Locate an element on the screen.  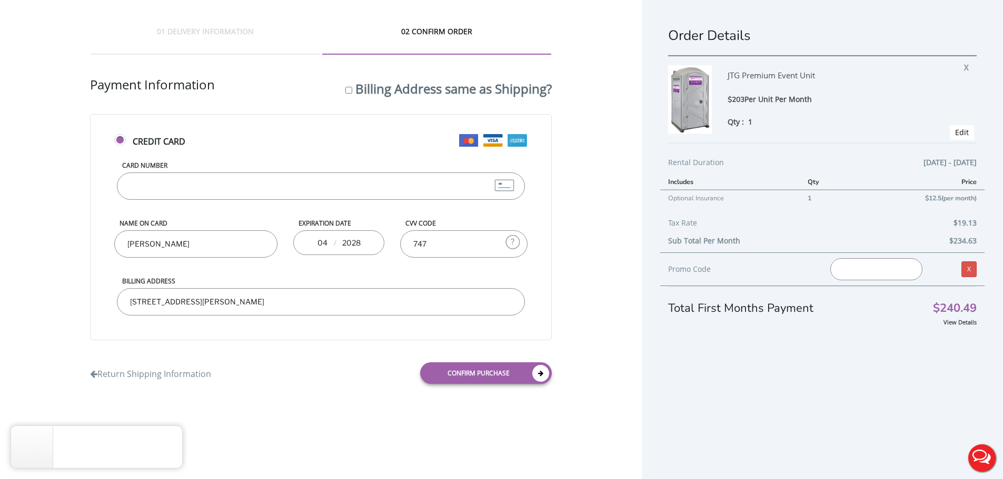
label: CVV Code is located at coordinates (463, 223).